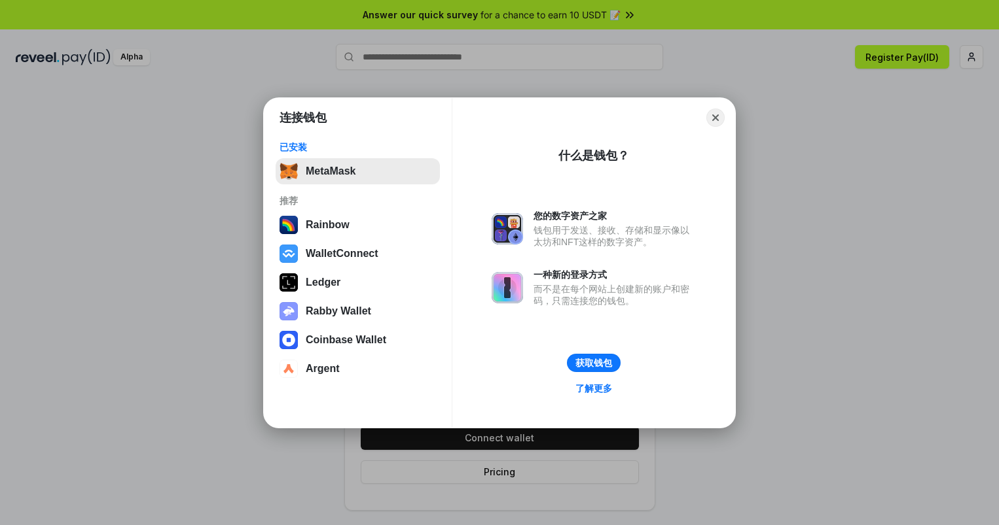 This screenshot has width=999, height=525. Describe the element at coordinates (594, 156) in the screenshot. I see `div: 什么是钱包？` at that location.